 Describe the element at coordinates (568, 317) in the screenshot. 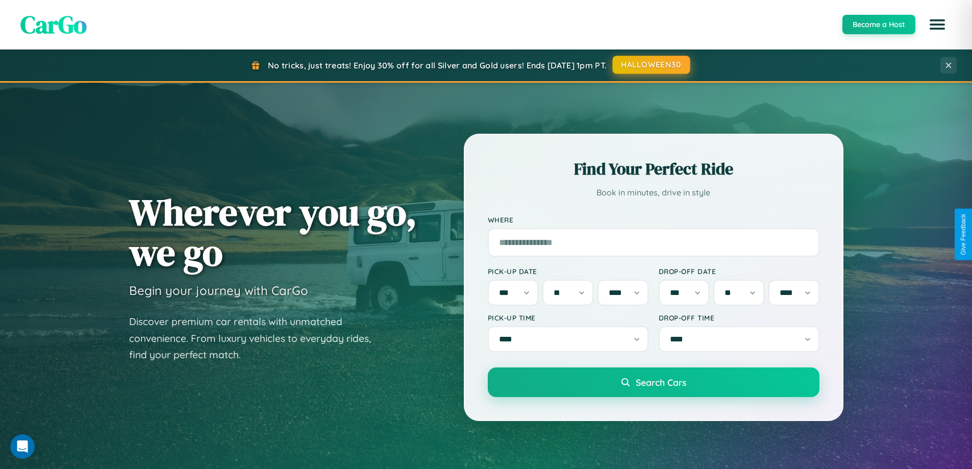

I see `label: Pick-up Time` at that location.